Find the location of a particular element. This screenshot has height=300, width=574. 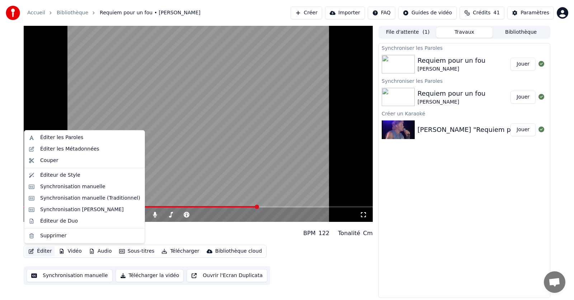

button: Paramètres is located at coordinates (531, 13).